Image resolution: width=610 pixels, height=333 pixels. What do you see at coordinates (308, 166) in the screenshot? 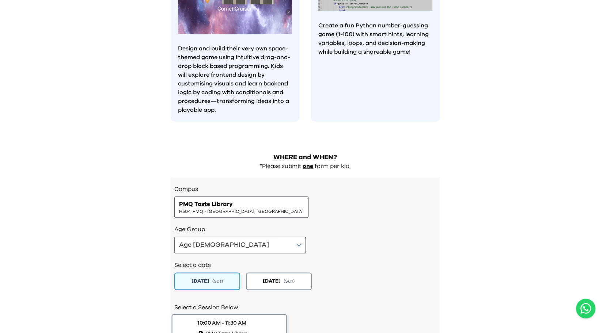
I see `p: one` at bounding box center [308, 166].